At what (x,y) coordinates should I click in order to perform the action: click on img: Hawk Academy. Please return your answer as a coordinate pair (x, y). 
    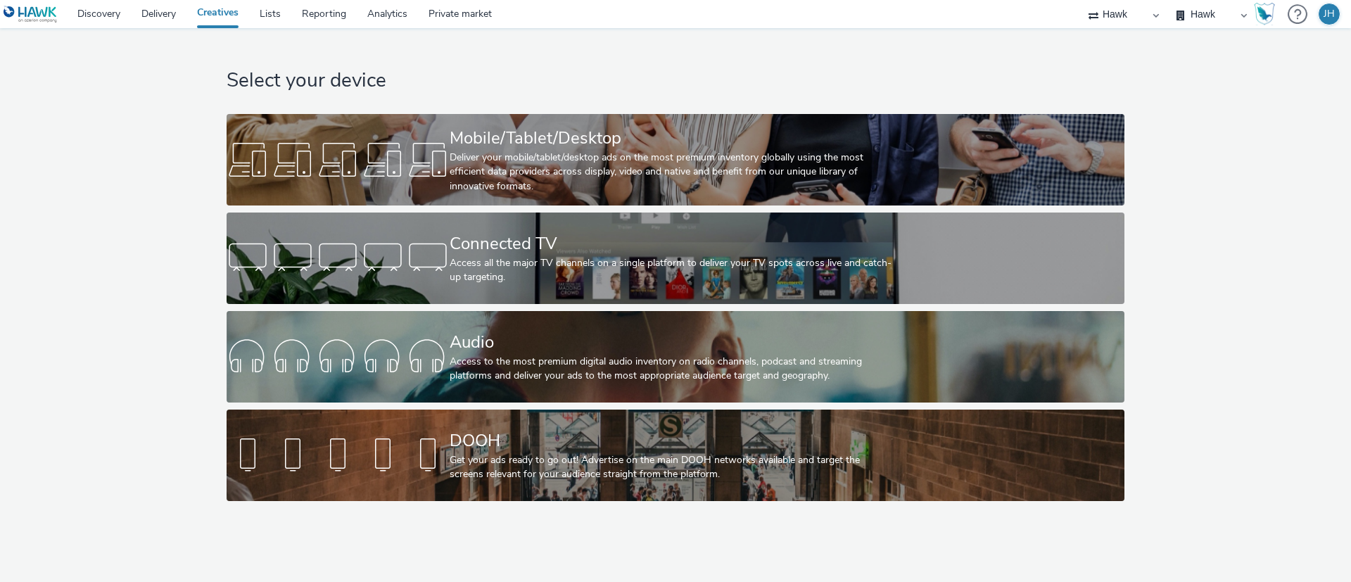
    Looking at the image, I should click on (1264, 14).